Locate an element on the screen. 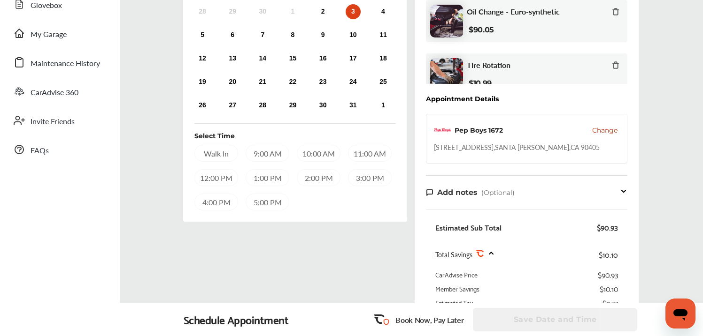 This screenshot has width=703, height=336. div: Choose Saturday, October 18th, 2025 is located at coordinates (383, 59).